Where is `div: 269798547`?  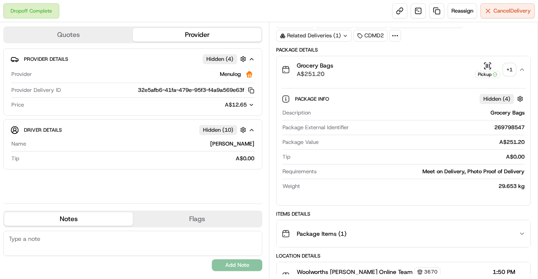 div: 269798547 is located at coordinates (438, 128).